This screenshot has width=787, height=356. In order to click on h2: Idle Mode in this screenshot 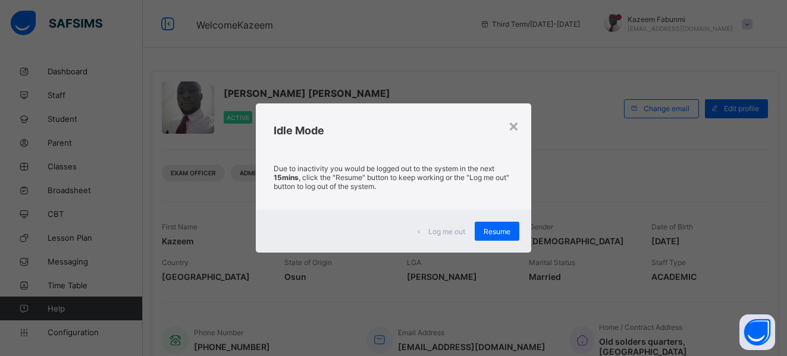, I will do `click(393, 130)`.